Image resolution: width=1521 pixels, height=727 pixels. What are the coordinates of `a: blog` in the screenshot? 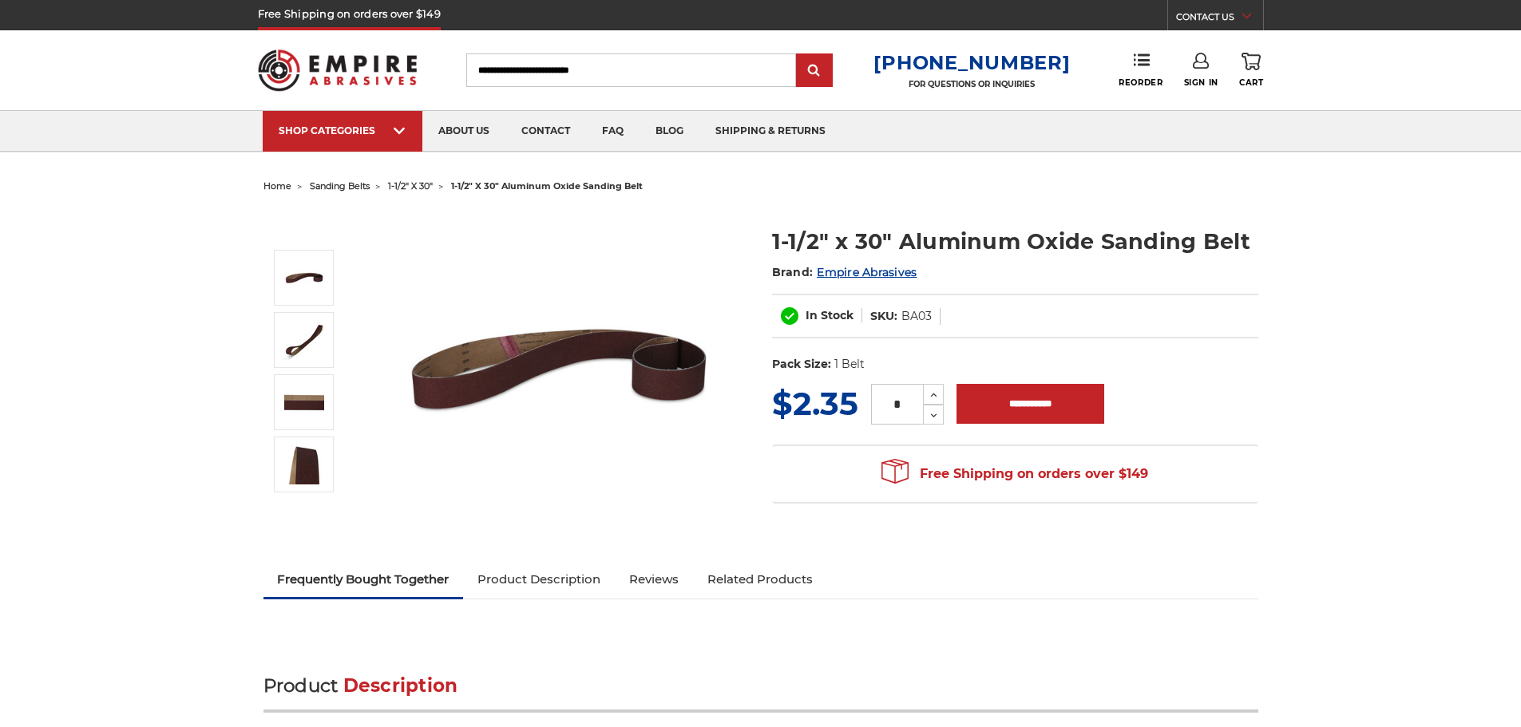 It's located at (669, 131).